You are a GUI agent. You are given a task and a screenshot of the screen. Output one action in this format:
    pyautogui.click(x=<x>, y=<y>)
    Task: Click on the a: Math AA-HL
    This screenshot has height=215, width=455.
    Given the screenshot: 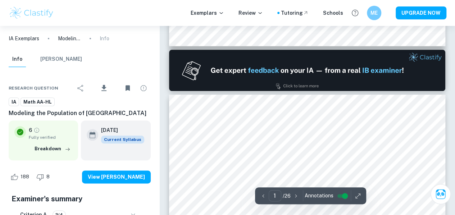 What is the action you would take?
    pyautogui.click(x=37, y=102)
    